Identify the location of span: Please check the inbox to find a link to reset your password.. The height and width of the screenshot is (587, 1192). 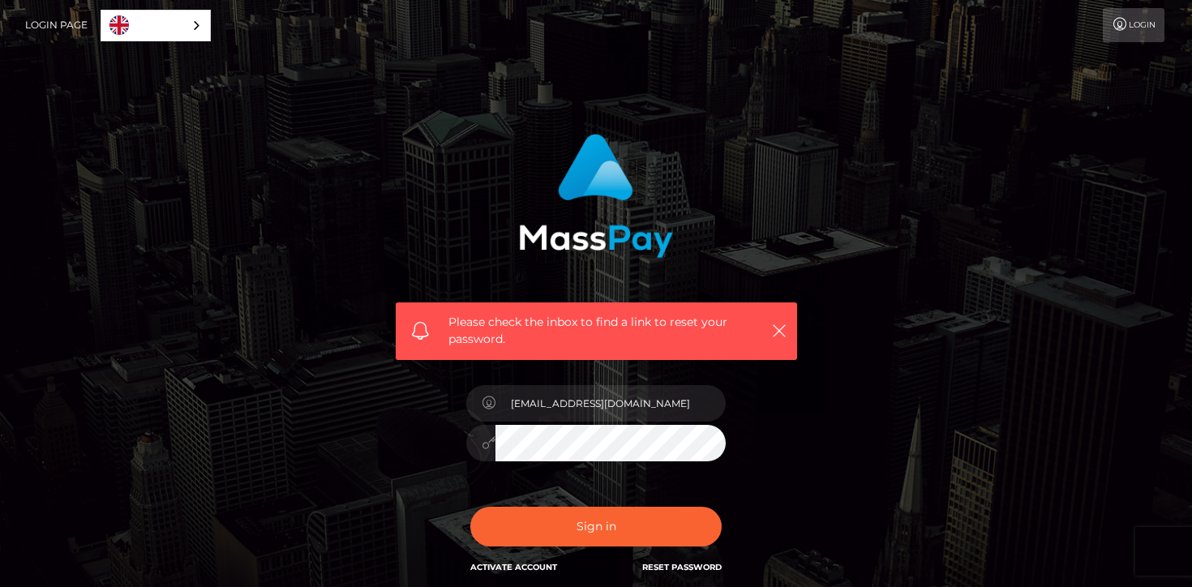
(596, 331).